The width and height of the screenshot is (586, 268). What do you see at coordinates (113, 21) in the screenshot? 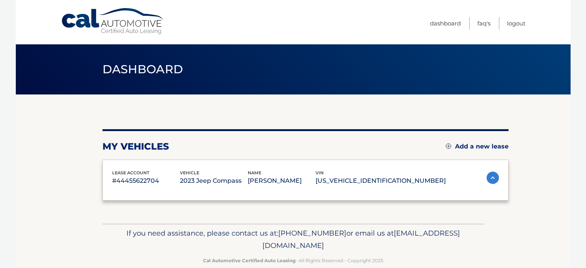
I see `a: Cal Automotive` at bounding box center [113, 21].